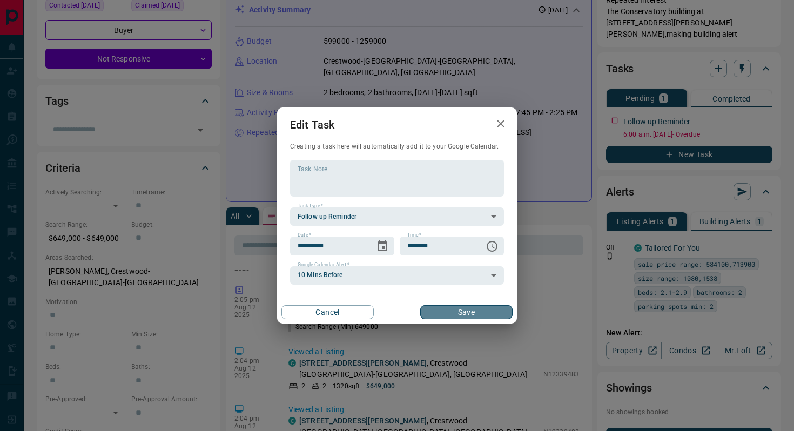 The image size is (794, 431). I want to click on div: Follow up Reminder, so click(397, 217).